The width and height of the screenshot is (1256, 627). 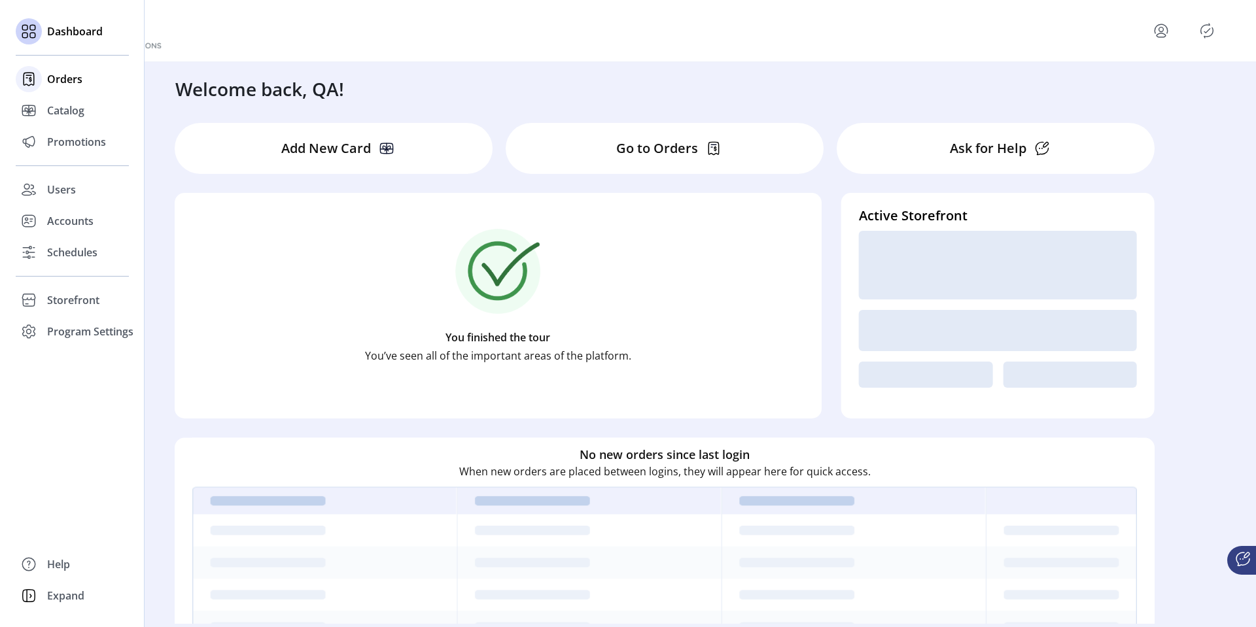 What do you see at coordinates (998, 216) in the screenshot?
I see `h4: Active Storefront` at bounding box center [998, 216].